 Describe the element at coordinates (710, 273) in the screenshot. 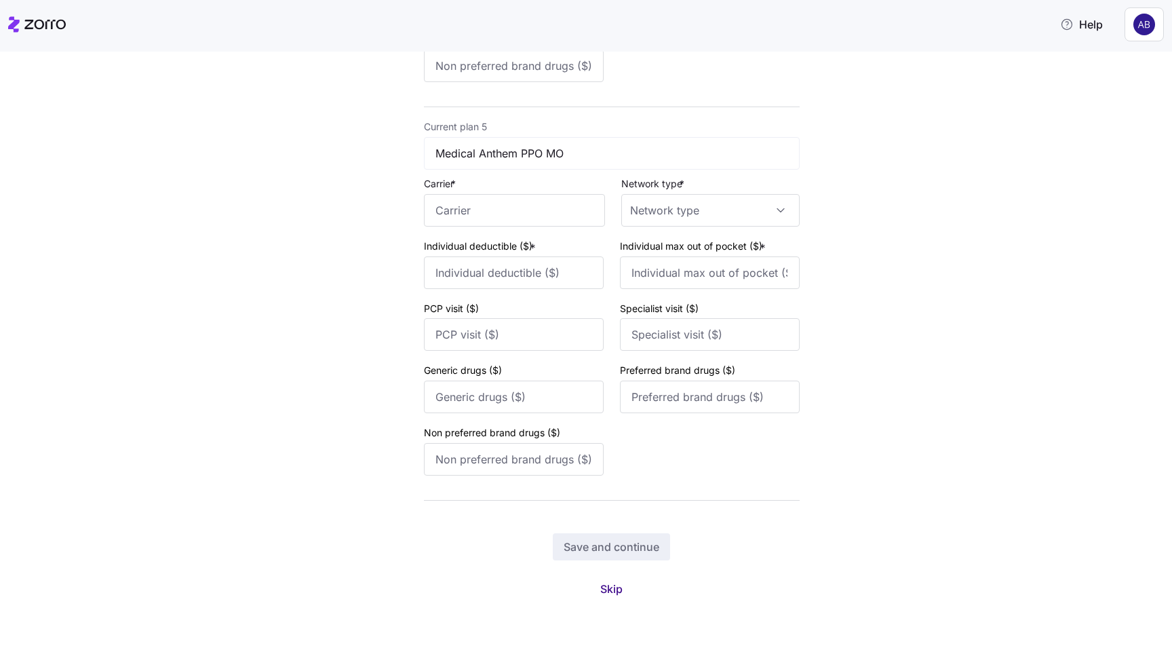

I see `input: Individual max out of pocket ($)` at that location.